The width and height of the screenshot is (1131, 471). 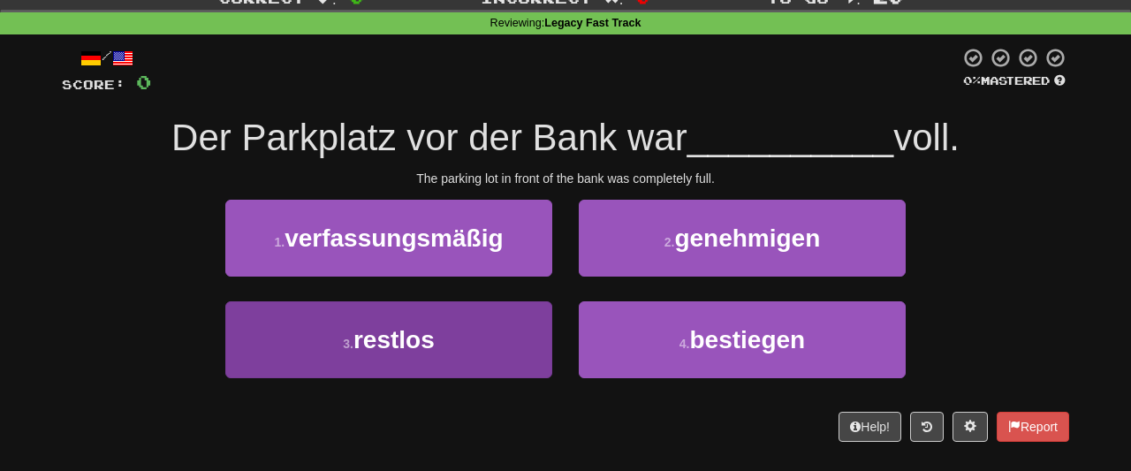 I want to click on small: 4 ., so click(x=685, y=344).